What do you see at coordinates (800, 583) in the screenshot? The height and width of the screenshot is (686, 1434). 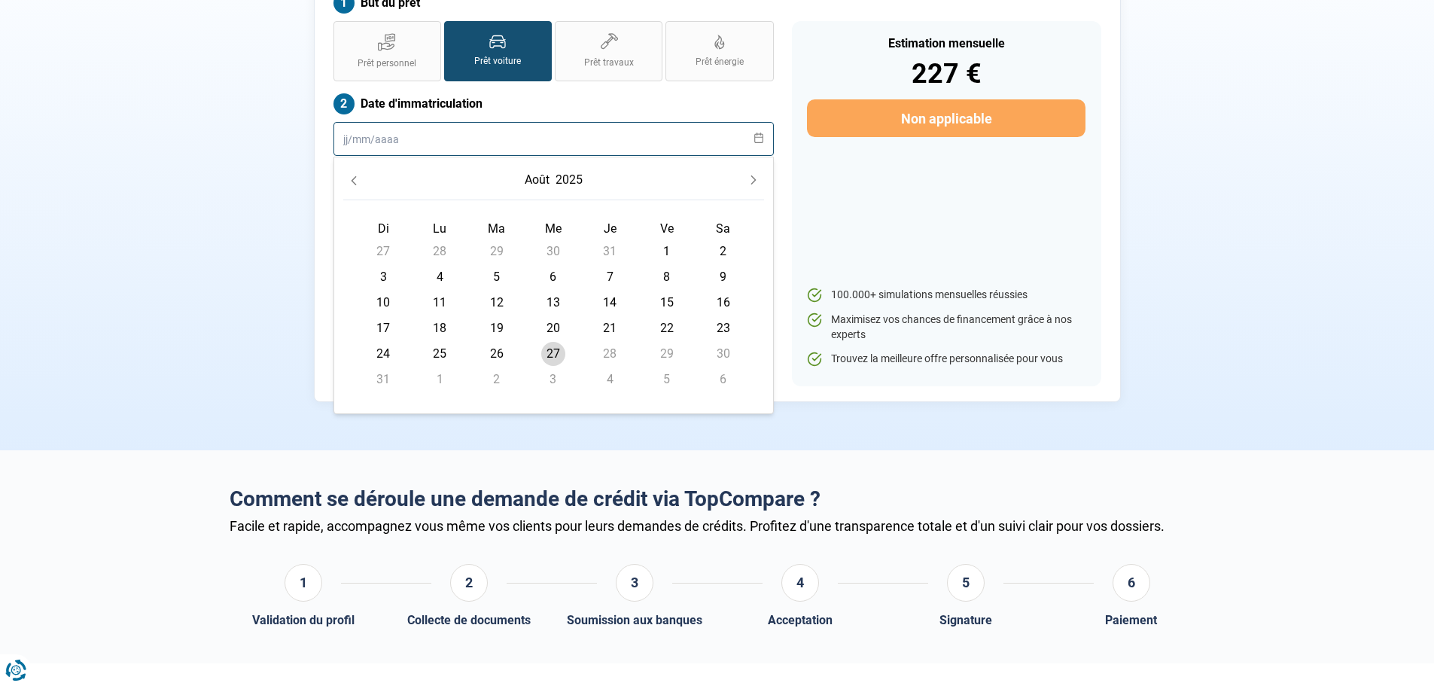 I see `div: 4` at bounding box center [800, 583].